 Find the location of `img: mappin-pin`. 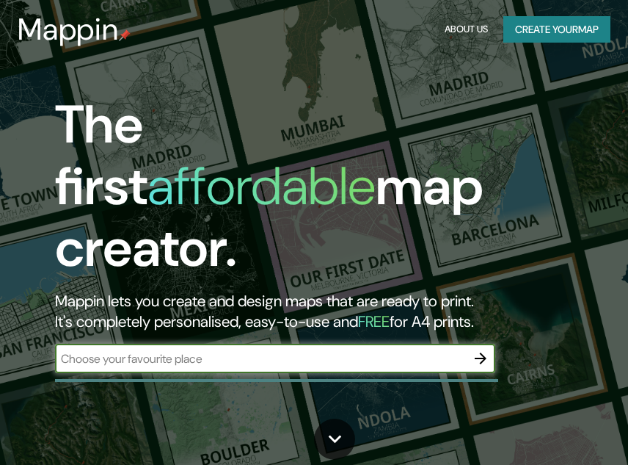

img: mappin-pin is located at coordinates (125, 35).